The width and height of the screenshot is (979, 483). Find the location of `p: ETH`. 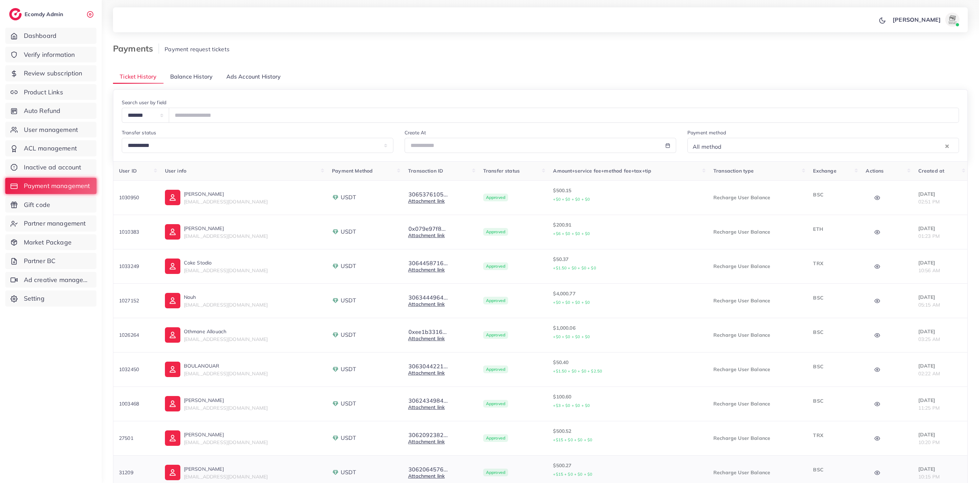

p: ETH is located at coordinates (834, 229).